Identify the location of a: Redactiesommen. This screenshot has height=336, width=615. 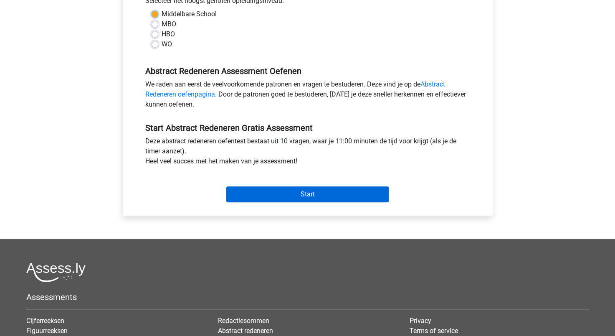
(243, 320).